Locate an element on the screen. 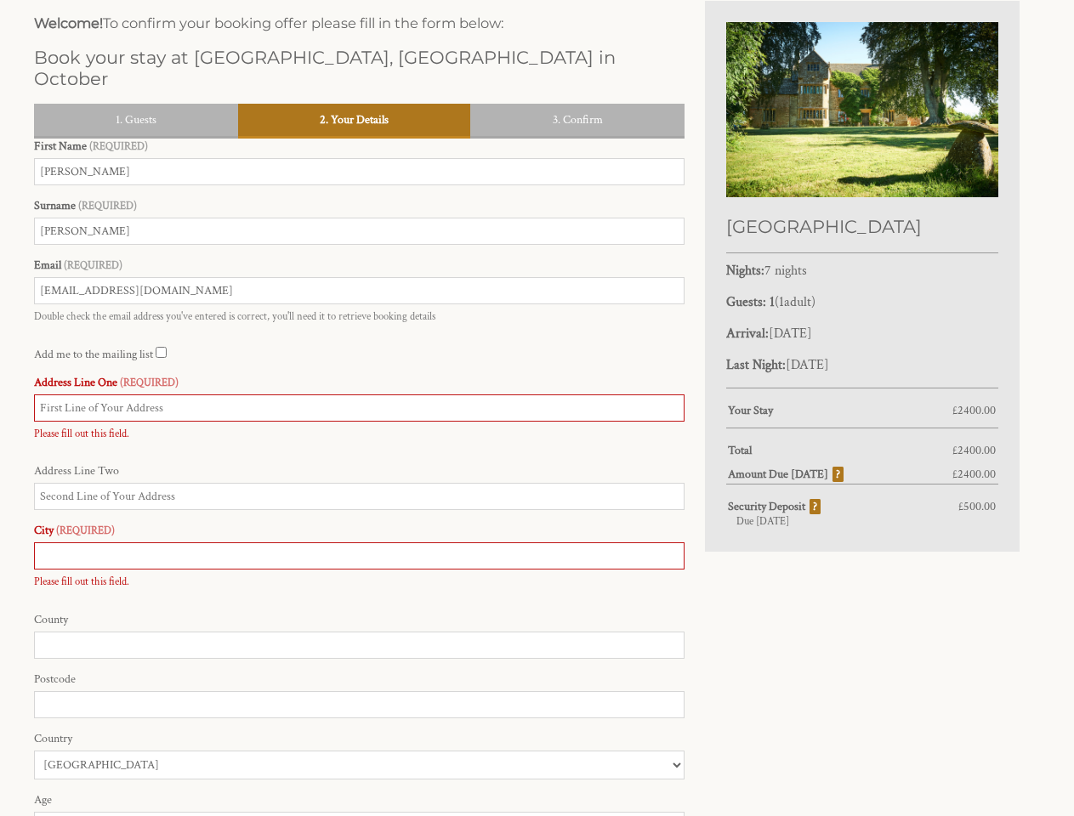 Image resolution: width=1074 pixels, height=816 pixels. label: Add me to the mailing list is located at coordinates (94, 355).